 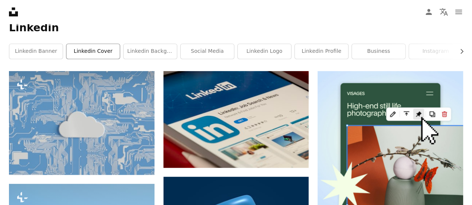 What do you see at coordinates (82, 123) in the screenshot?
I see `img: a white cloud sitting on top of a blue circuit board` at bounding box center [82, 123].